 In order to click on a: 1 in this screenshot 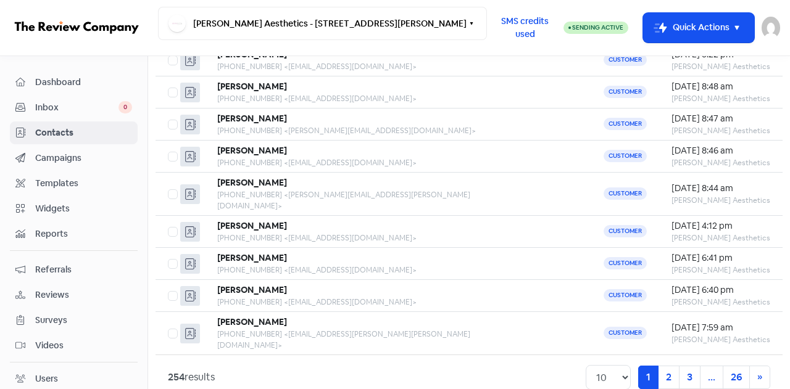, I will do `click(648, 378)`.